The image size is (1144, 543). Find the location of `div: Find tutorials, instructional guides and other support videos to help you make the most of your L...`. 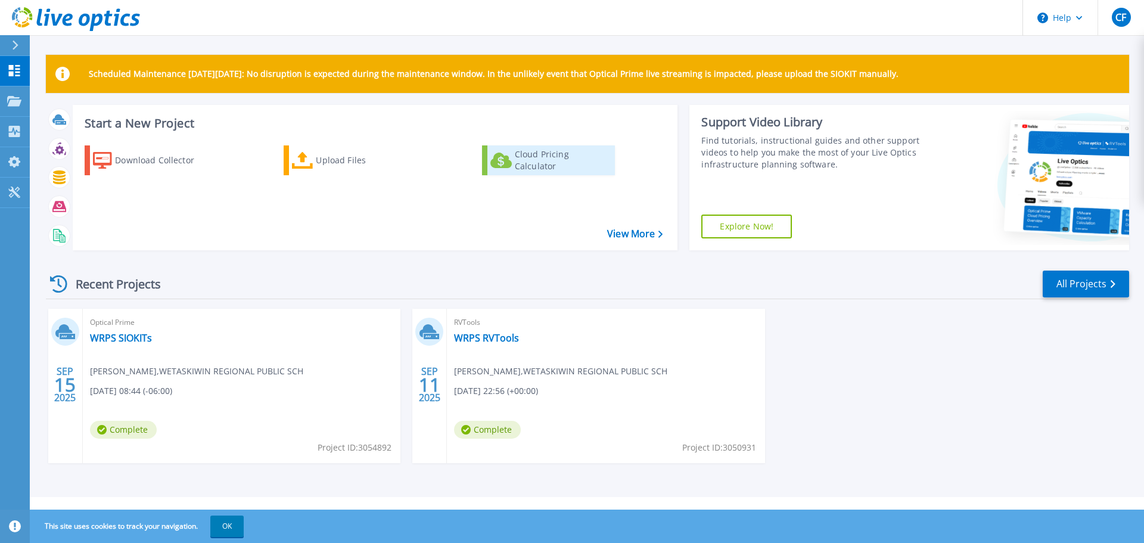

div: Find tutorials, instructional guides and other support videos to help you make the most of your L... is located at coordinates (814, 153).